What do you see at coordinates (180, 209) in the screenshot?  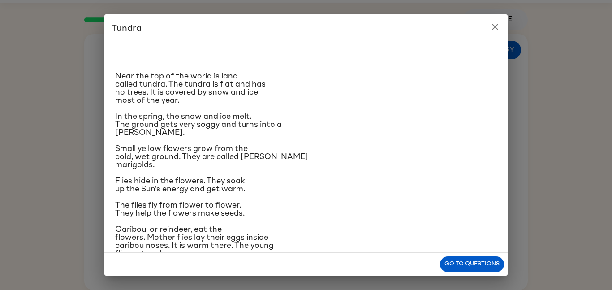 I see `span: The flies fly from flower to flower. They help the flowers make seeds.` at bounding box center [180, 209].